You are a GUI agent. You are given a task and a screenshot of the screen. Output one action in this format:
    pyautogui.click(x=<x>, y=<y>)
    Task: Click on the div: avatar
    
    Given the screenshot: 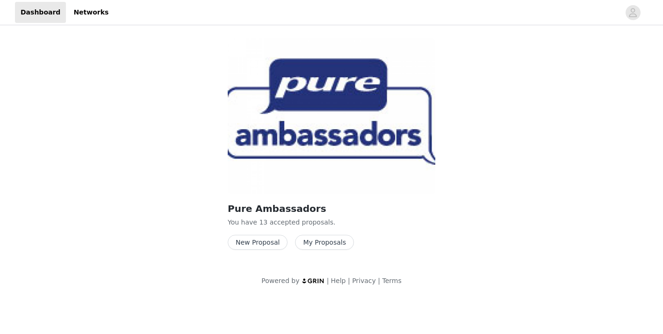 What is the action you would take?
    pyautogui.click(x=632, y=13)
    